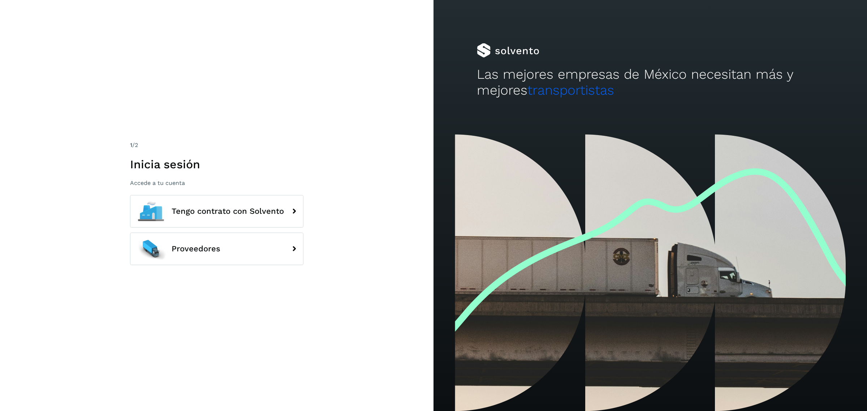 The width and height of the screenshot is (867, 411). Describe the element at coordinates (217, 211) in the screenshot. I see `button: Tengo contrato con Solvento` at that location.